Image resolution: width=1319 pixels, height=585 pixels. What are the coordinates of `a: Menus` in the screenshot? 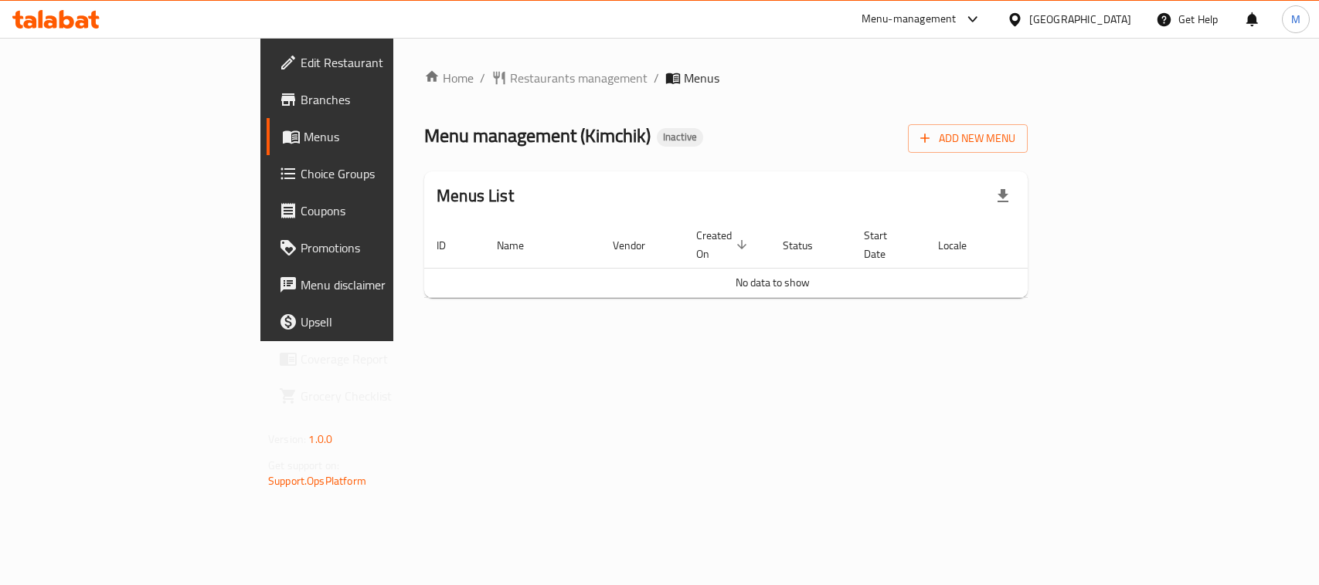 It's located at (373, 137).